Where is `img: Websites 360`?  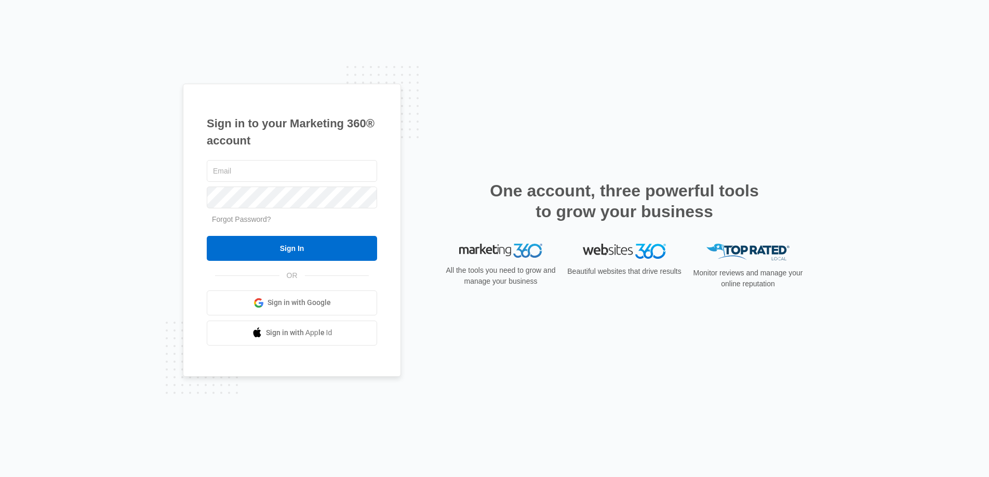 img: Websites 360 is located at coordinates (624, 251).